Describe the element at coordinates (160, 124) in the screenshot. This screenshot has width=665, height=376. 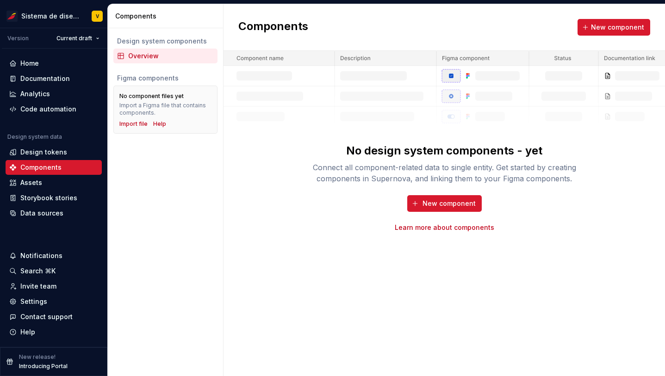
I see `a: Help` at that location.